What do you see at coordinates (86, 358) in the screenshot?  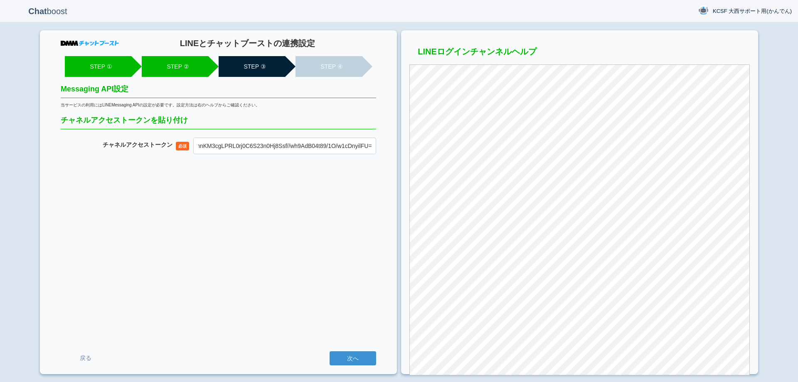 I see `a: 戻る` at bounding box center [86, 358].